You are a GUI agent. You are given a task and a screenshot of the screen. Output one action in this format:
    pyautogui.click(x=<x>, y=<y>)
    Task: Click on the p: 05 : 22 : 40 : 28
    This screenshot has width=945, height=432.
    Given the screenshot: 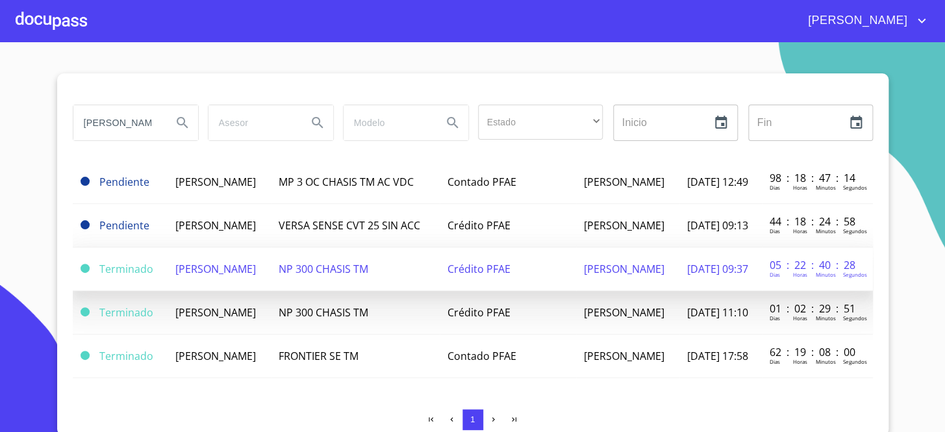 What is the action you would take?
    pyautogui.click(x=813, y=265)
    